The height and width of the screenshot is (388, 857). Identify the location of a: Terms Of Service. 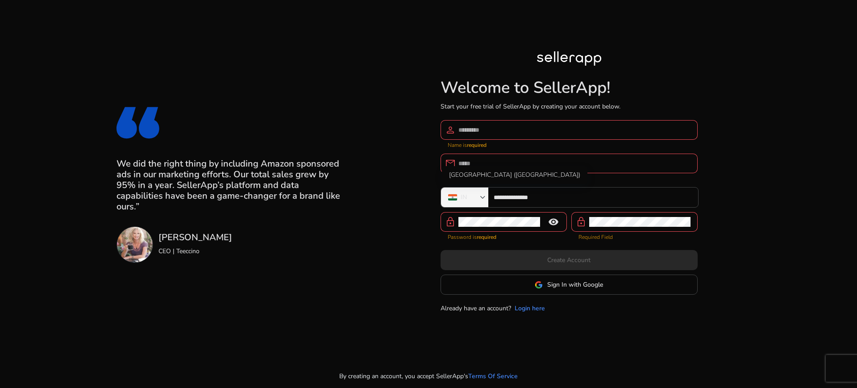
(493, 376).